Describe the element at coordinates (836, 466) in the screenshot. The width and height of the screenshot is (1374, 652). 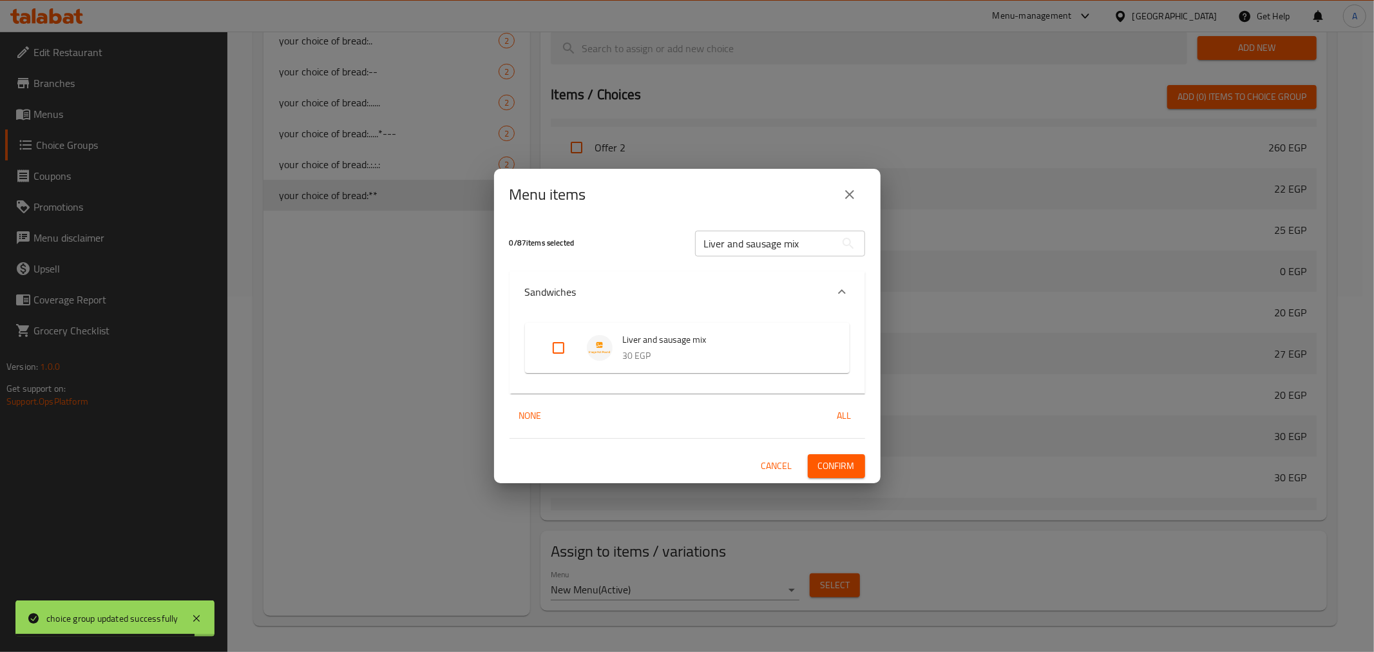
I see `span: Confirm` at that location.